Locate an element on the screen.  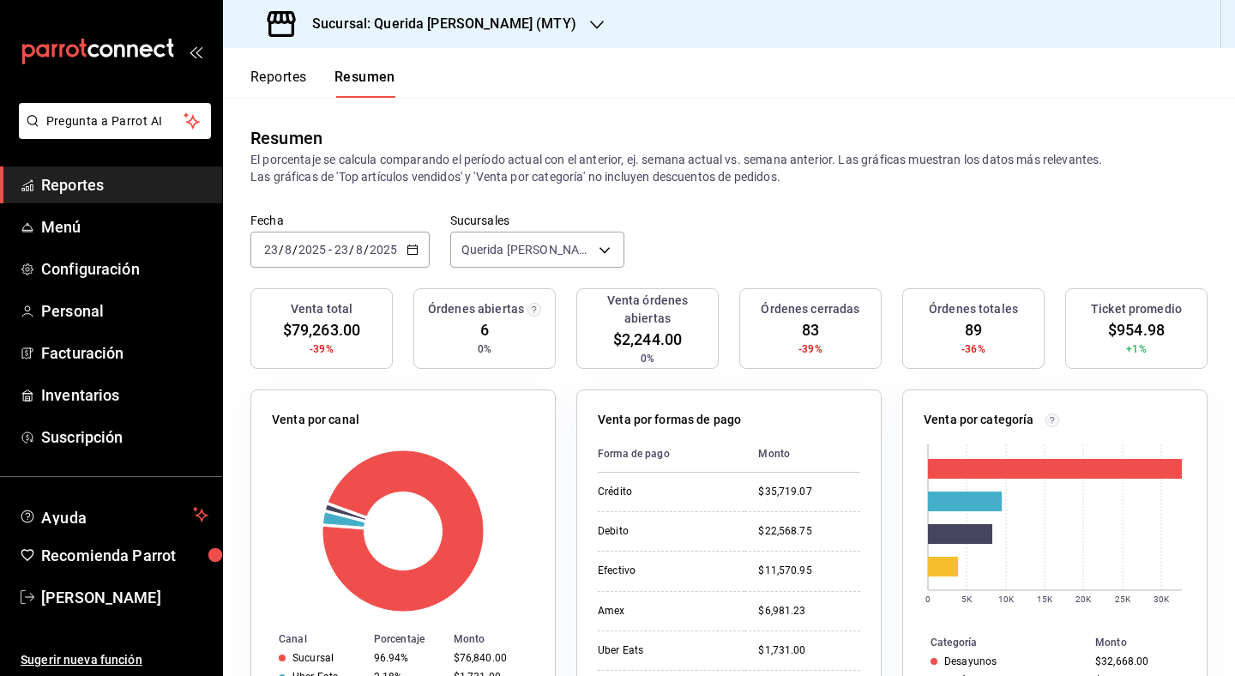
text: 10K is located at coordinates (1006, 598).